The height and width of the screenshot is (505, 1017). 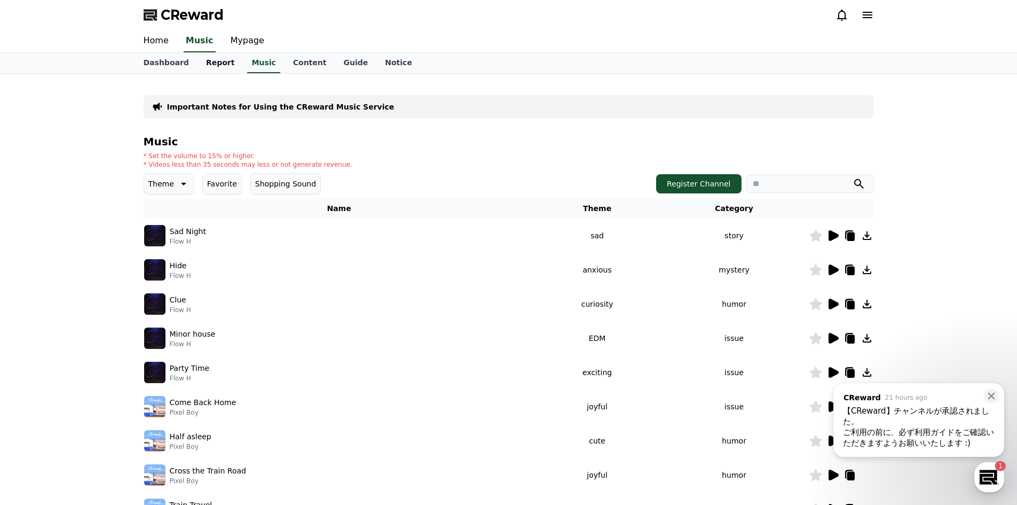 I want to click on button: Shopping Sound, so click(x=286, y=184).